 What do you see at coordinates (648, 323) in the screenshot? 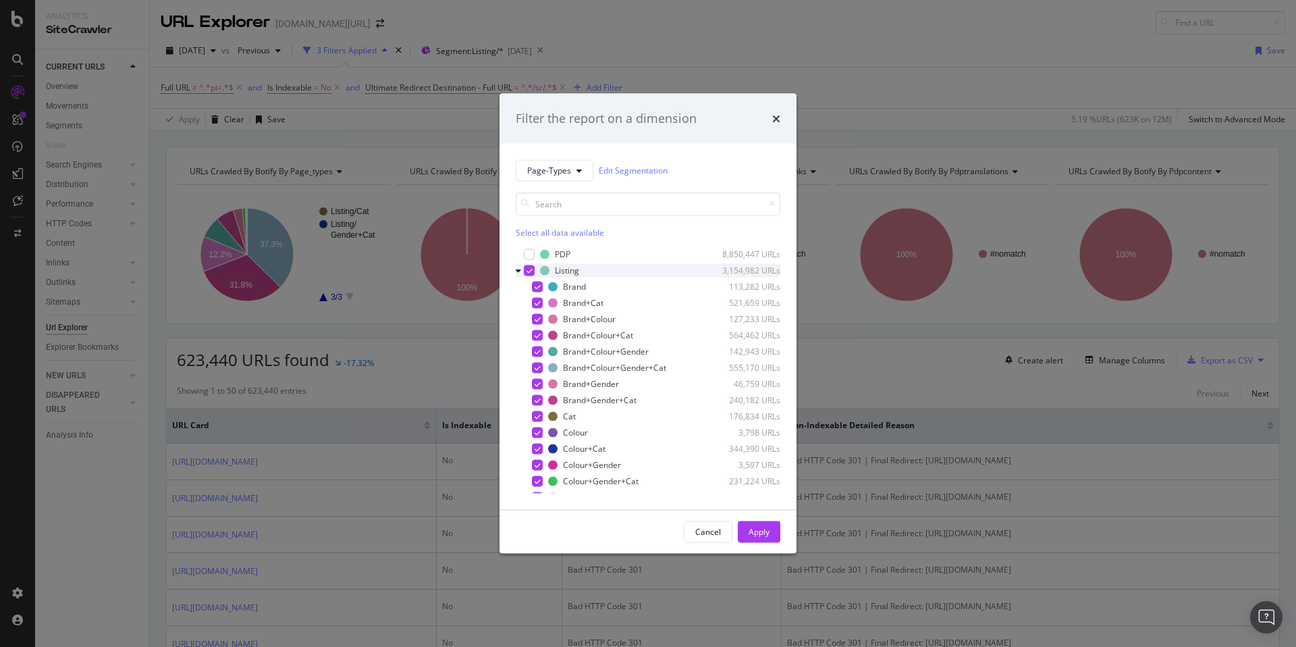
I see `div: modal` at bounding box center [648, 323].